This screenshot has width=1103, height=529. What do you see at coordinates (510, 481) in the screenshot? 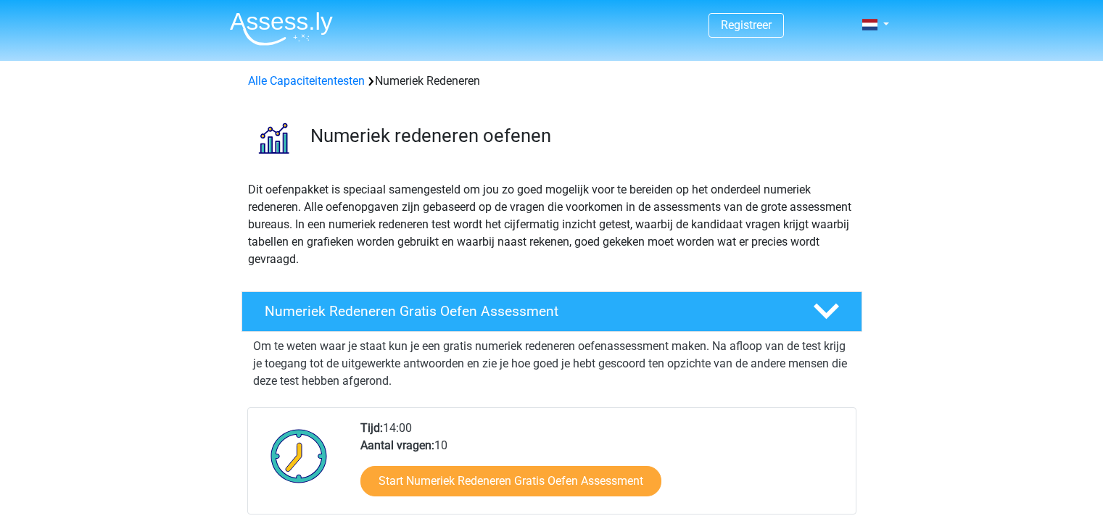
I see `a: Start Numeriek Redeneren Gratis Oefen Assessment` at bounding box center [510, 481].